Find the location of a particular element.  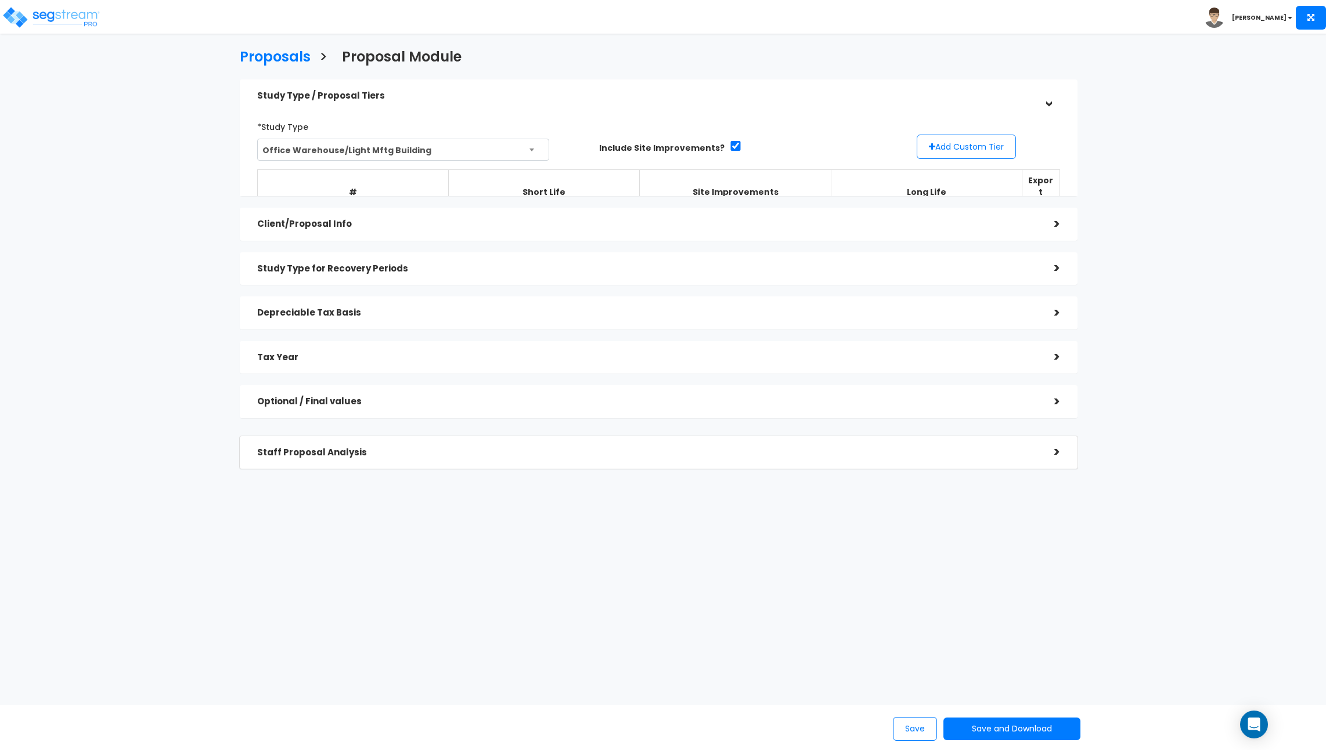

h5: Staff Proposal Analysis is located at coordinates (647, 453).